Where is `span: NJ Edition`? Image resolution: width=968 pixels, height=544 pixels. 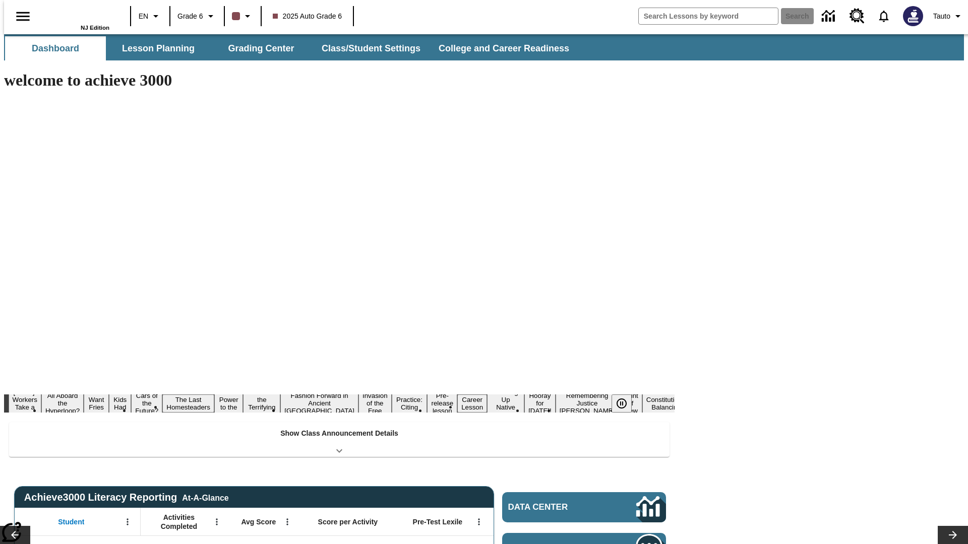 span: NJ Edition is located at coordinates (95, 28).